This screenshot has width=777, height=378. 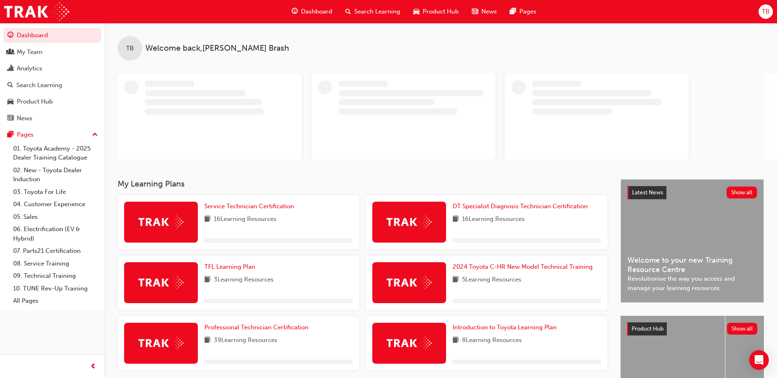 What do you see at coordinates (231, 267) in the screenshot?
I see `a: TFL Learning Plan` at bounding box center [231, 267].